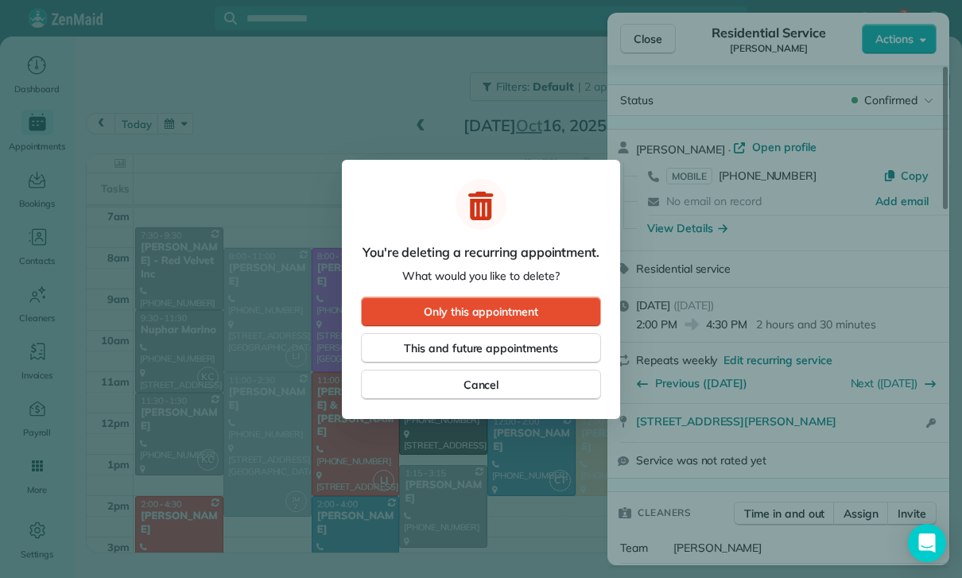  What do you see at coordinates (481, 252) in the screenshot?
I see `span: You're deleting a recurring appointment.` at bounding box center [481, 252].